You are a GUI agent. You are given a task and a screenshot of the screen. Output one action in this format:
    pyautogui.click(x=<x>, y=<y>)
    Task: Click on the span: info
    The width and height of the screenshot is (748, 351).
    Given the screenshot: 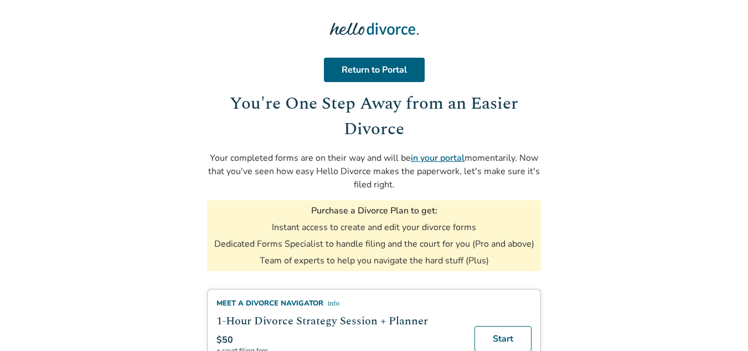 What is the action you would take?
    pyautogui.click(x=331, y=302)
    